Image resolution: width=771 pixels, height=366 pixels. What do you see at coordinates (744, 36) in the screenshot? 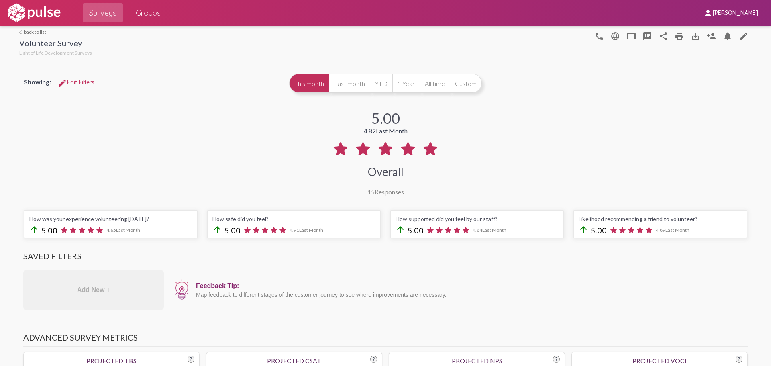
I see `a: language` at bounding box center [744, 36].